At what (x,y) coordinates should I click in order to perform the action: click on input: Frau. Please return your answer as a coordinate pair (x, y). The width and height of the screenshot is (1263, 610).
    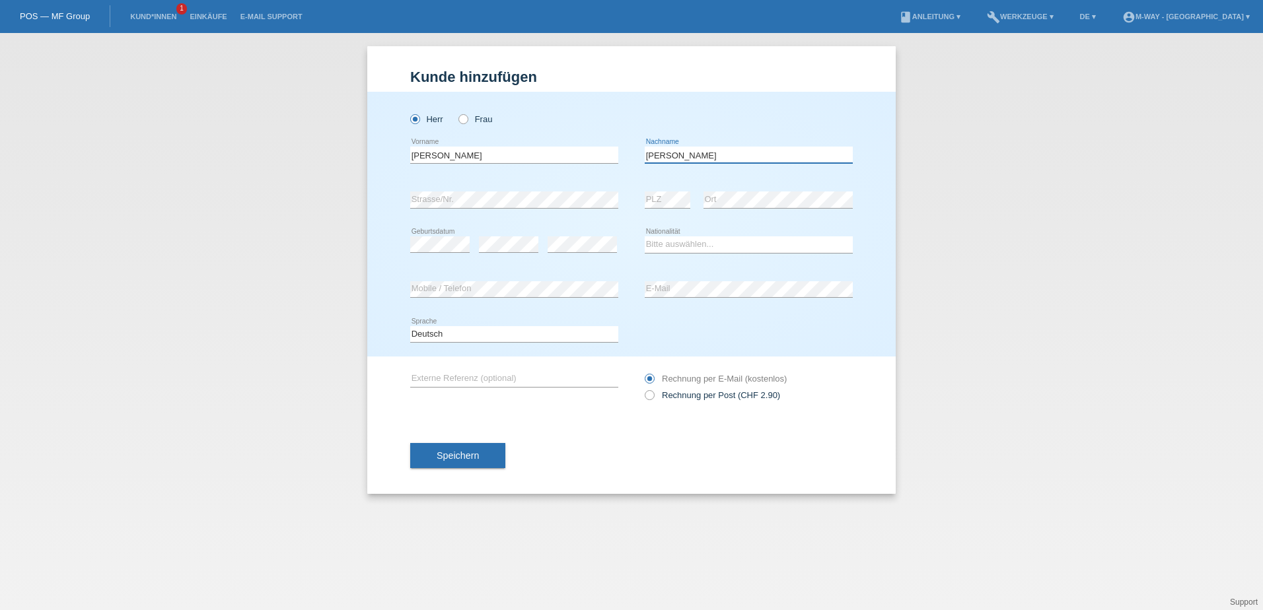
    Looking at the image, I should click on (462, 118).